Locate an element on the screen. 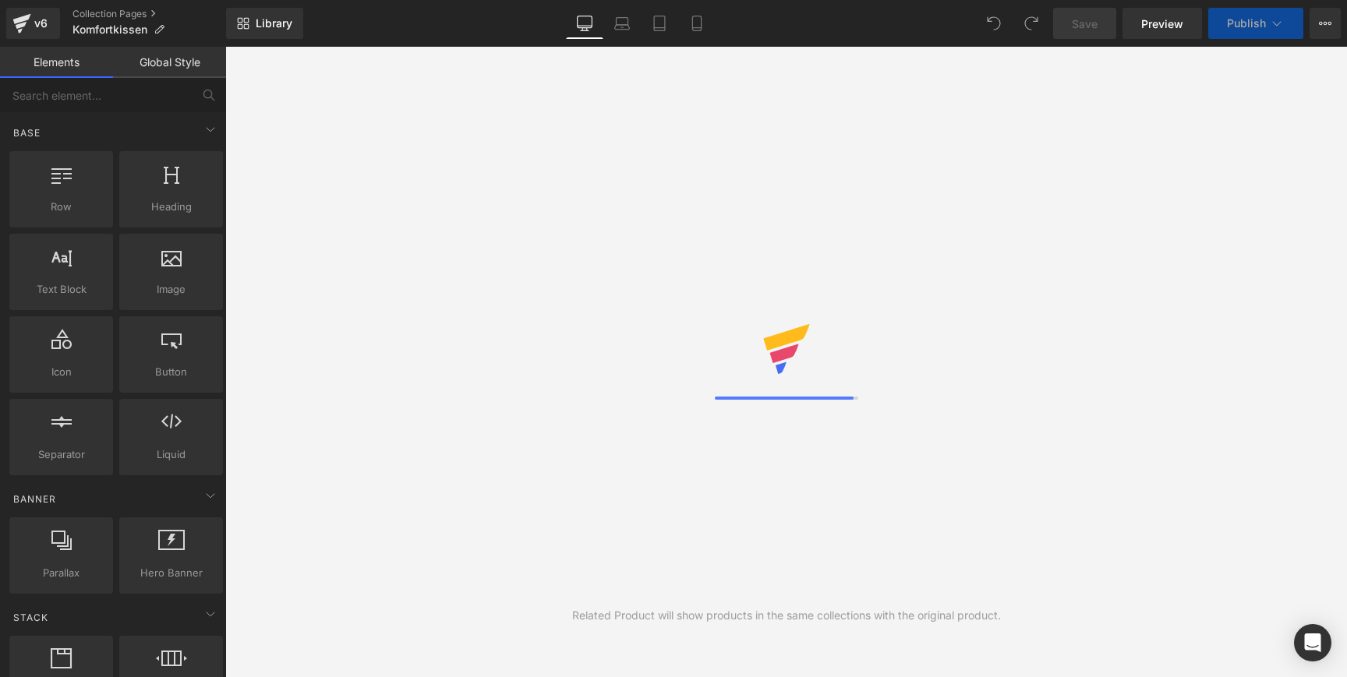  div: Open Intercom Messenger is located at coordinates (1313, 643).